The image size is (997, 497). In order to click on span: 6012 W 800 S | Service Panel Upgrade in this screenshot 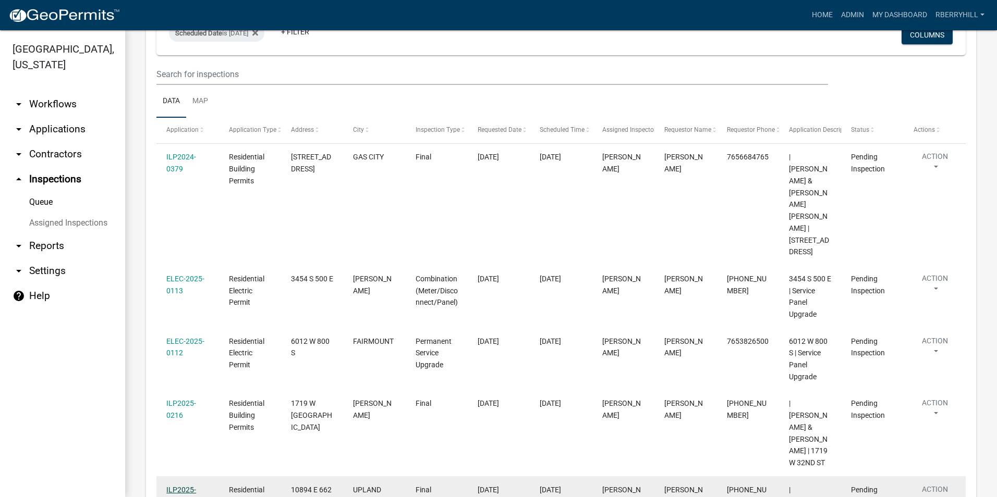, I will do `click(808, 359)`.